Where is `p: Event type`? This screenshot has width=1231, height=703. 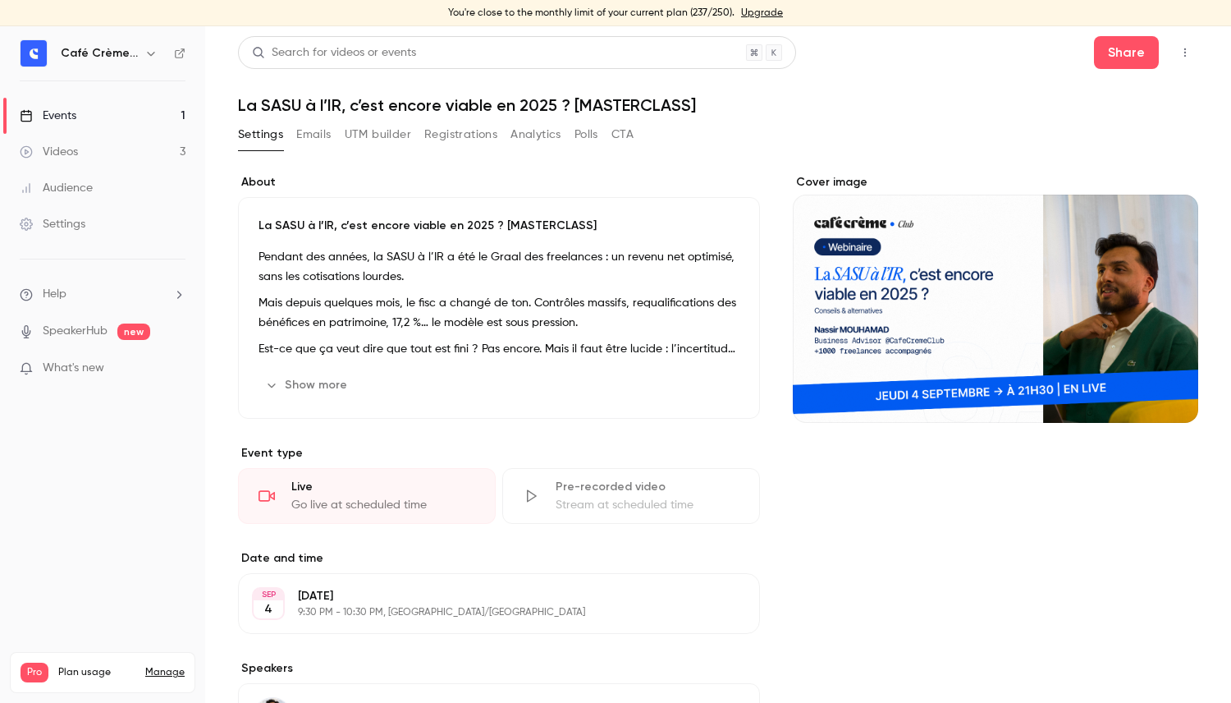 p: Event type is located at coordinates (499, 453).